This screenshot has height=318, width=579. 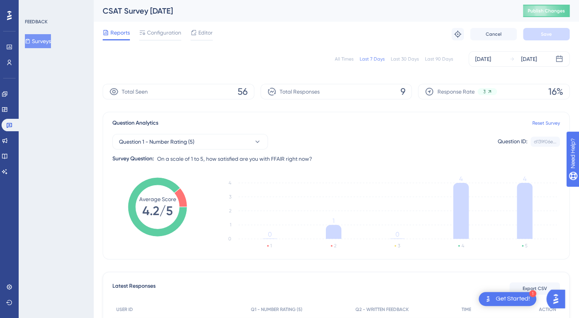 I want to click on span: Question 1 - Number Rating (5), so click(x=157, y=142).